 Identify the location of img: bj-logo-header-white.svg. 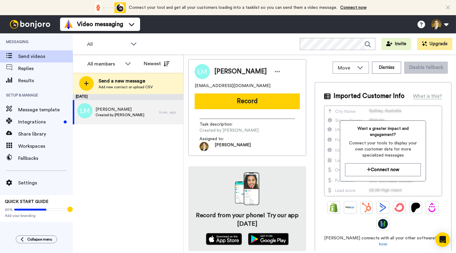
(30, 24).